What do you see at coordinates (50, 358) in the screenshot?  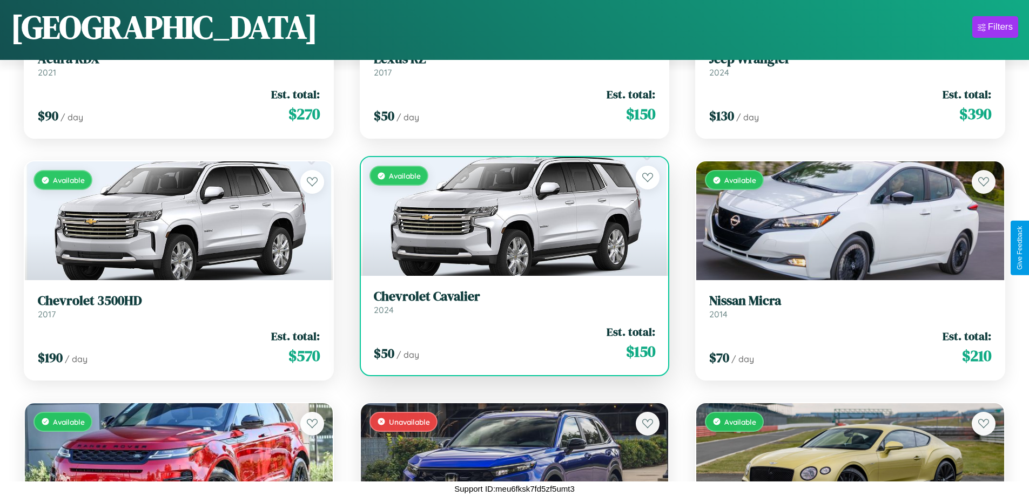 I see `span: $ 190` at bounding box center [50, 358].